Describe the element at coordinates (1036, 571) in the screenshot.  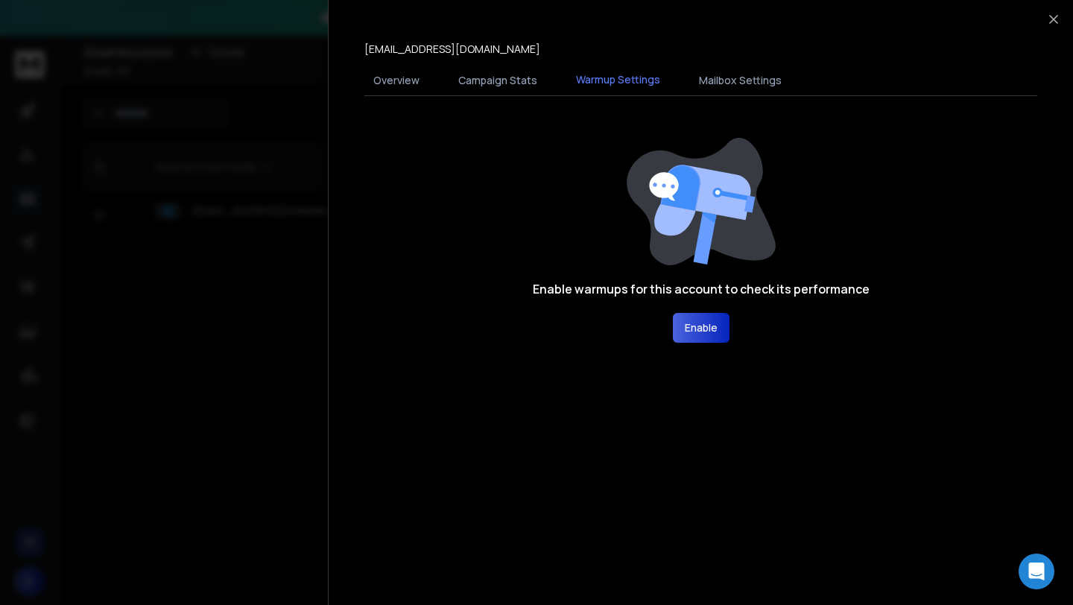
I see `div: Open Intercom Messenger` at that location.